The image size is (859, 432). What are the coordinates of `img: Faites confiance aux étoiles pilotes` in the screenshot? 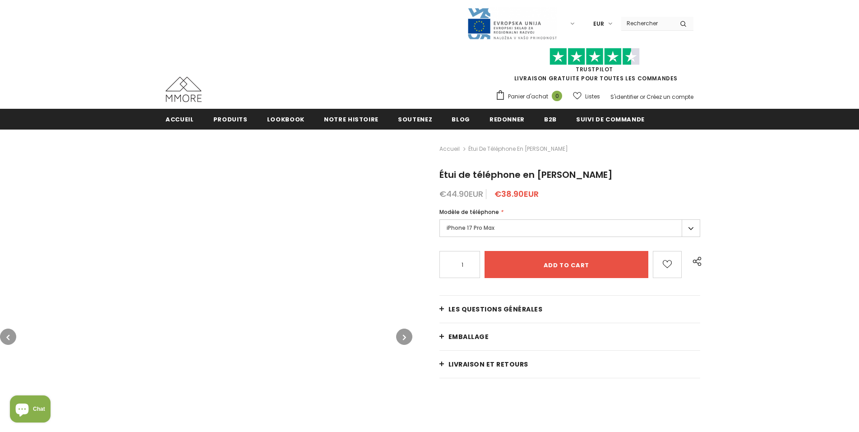 It's located at (595, 56).